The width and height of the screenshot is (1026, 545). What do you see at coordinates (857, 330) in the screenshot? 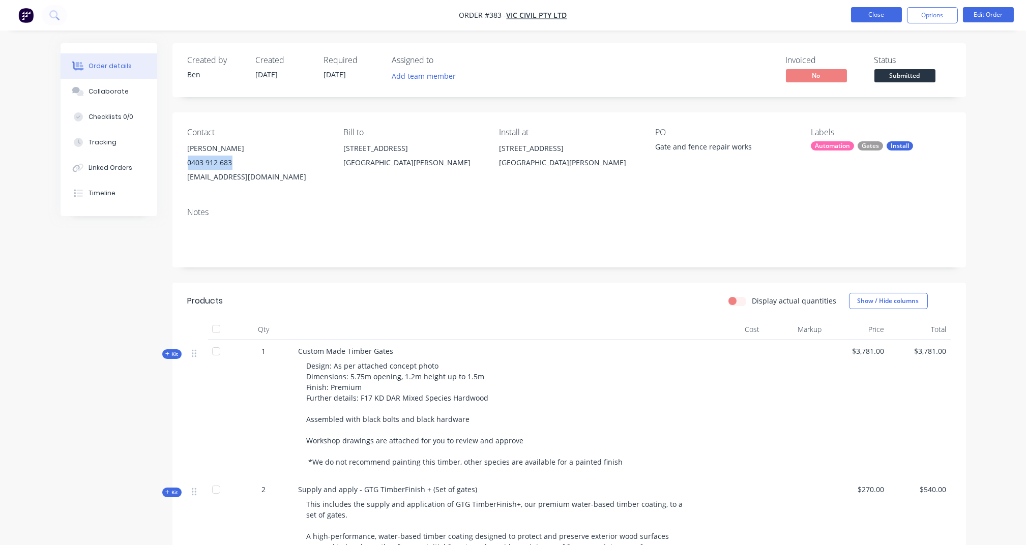
I see `div: Price` at bounding box center [857, 330].